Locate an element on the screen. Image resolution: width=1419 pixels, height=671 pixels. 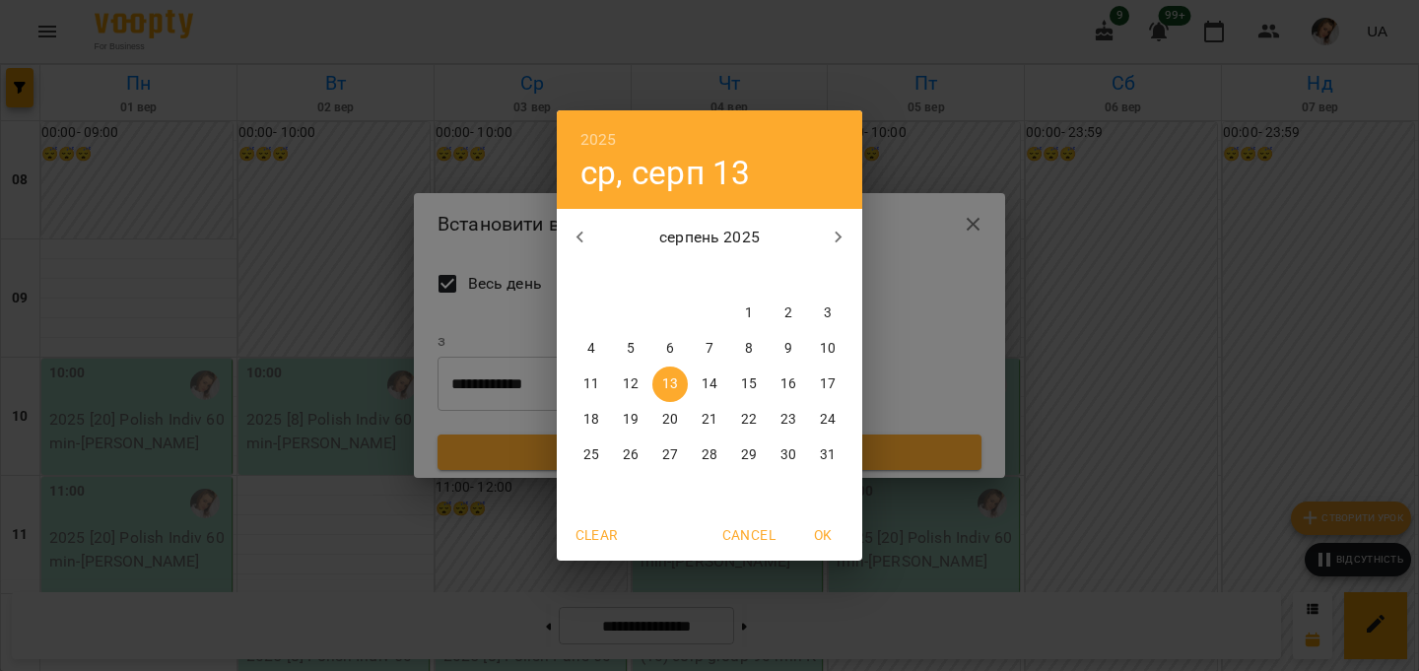
button: 11 is located at coordinates (591, 384).